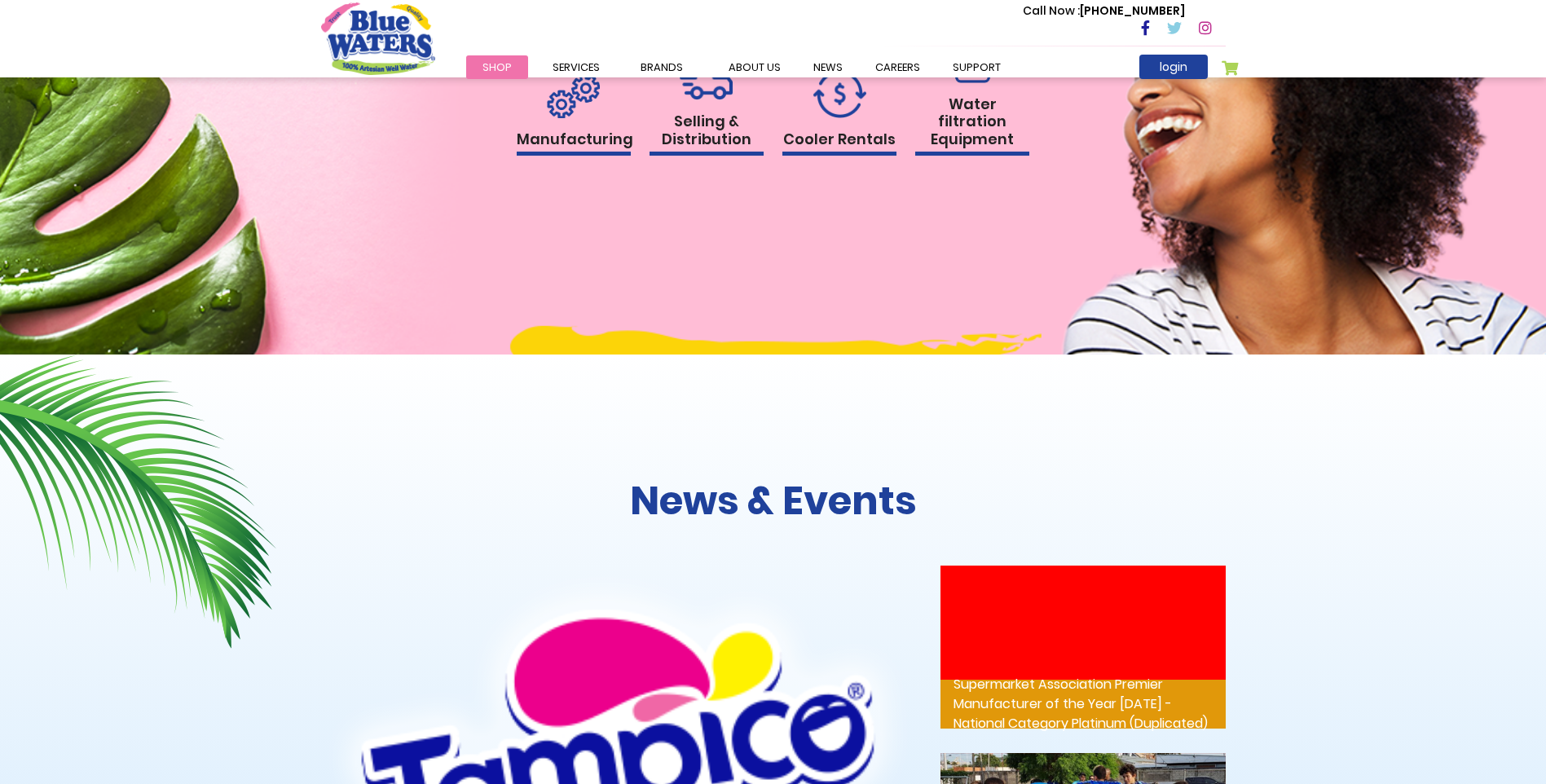  What do you see at coordinates (977, 67) in the screenshot?
I see `a: support` at bounding box center [977, 67].